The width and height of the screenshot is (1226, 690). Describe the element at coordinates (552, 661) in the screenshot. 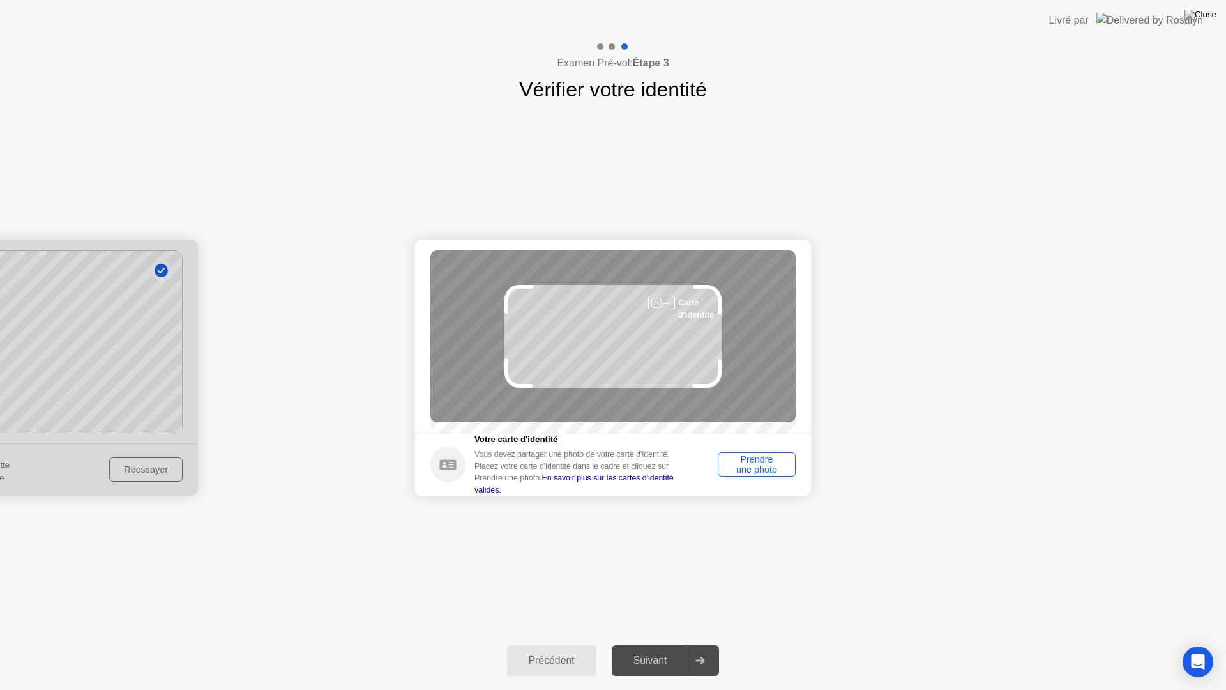

I see `button: Précédent` at that location.